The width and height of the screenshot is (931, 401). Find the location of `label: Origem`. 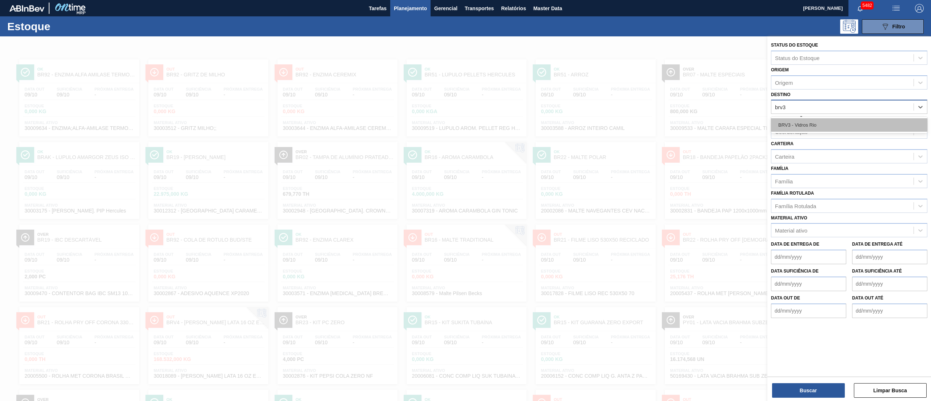

label: Origem is located at coordinates (779, 70).